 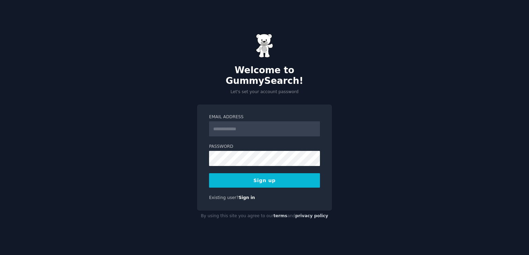 I want to click on a: privacy policy, so click(x=312, y=216).